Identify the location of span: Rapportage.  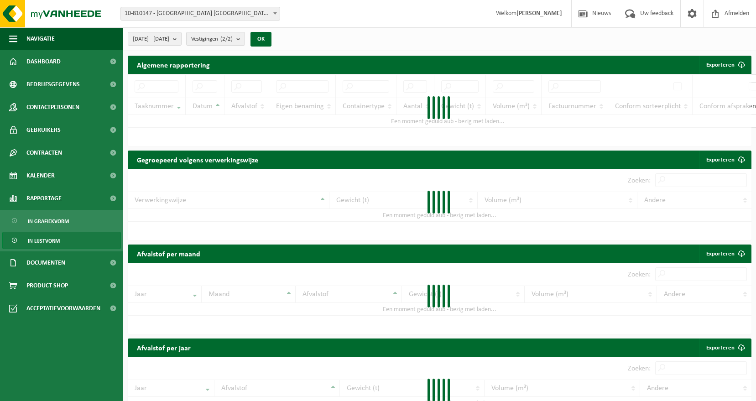
(44, 199).